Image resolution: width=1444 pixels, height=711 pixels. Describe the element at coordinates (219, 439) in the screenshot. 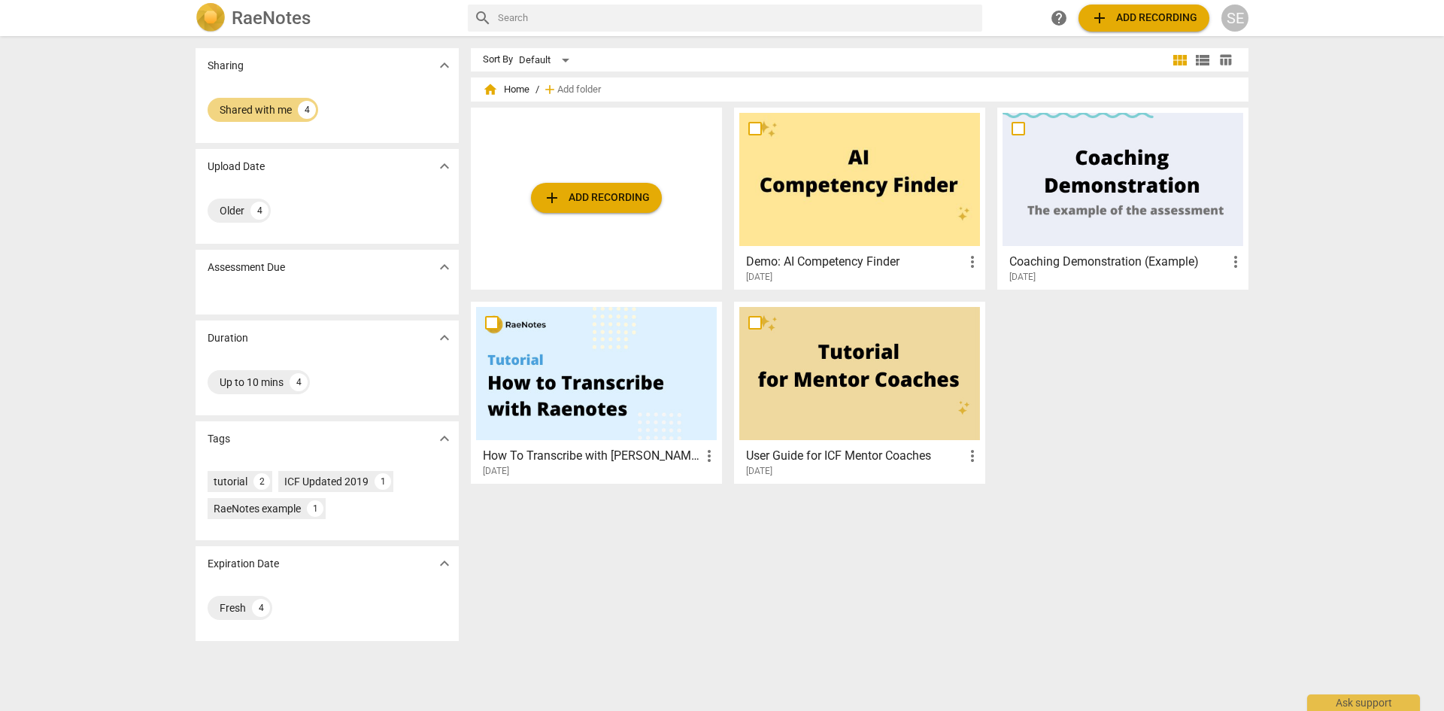

I see `p: Tags` at that location.